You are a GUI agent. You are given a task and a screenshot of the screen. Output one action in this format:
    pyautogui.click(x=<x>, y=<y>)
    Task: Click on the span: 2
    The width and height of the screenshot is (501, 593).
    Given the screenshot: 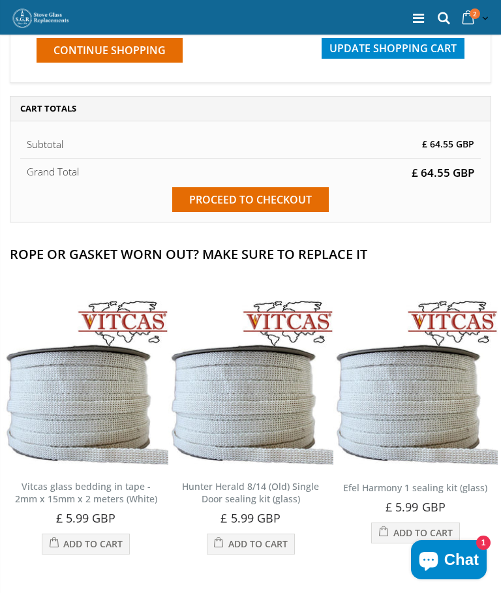 What is the action you would take?
    pyautogui.click(x=475, y=14)
    